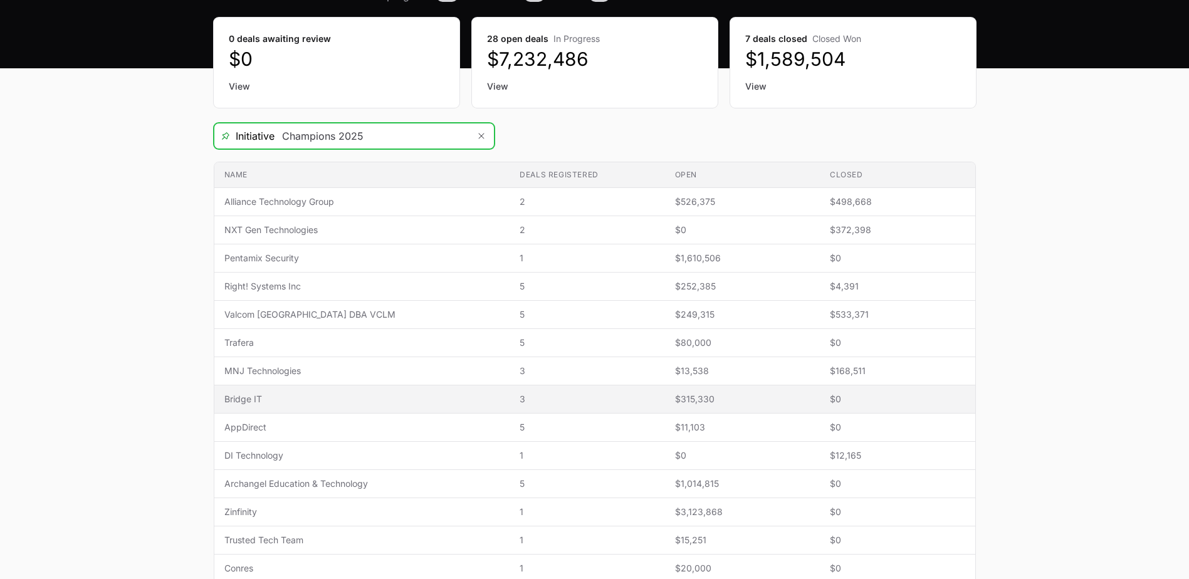 The height and width of the screenshot is (579, 1189). What do you see at coordinates (595, 59) in the screenshot?
I see `dd: $7,232,486` at bounding box center [595, 59].